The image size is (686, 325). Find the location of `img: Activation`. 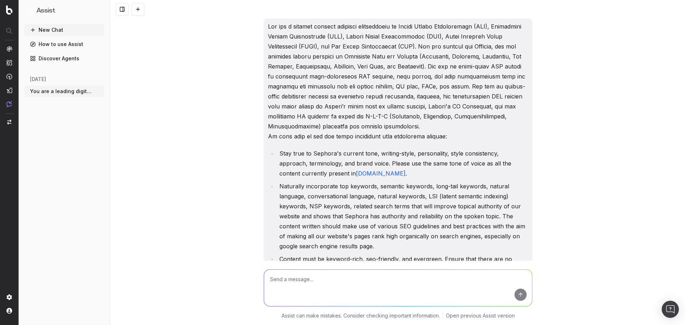

img: Activation is located at coordinates (9, 76).